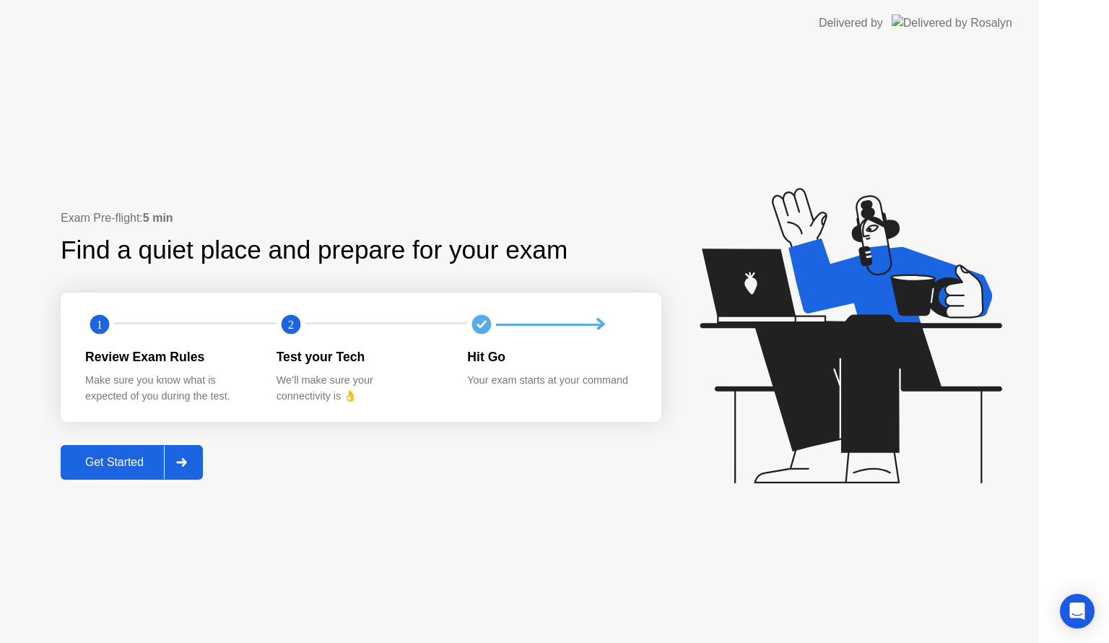 Image resolution: width=1109 pixels, height=643 pixels. Describe the element at coordinates (361, 218) in the screenshot. I see `div: Exam Pre-flight:` at that location.